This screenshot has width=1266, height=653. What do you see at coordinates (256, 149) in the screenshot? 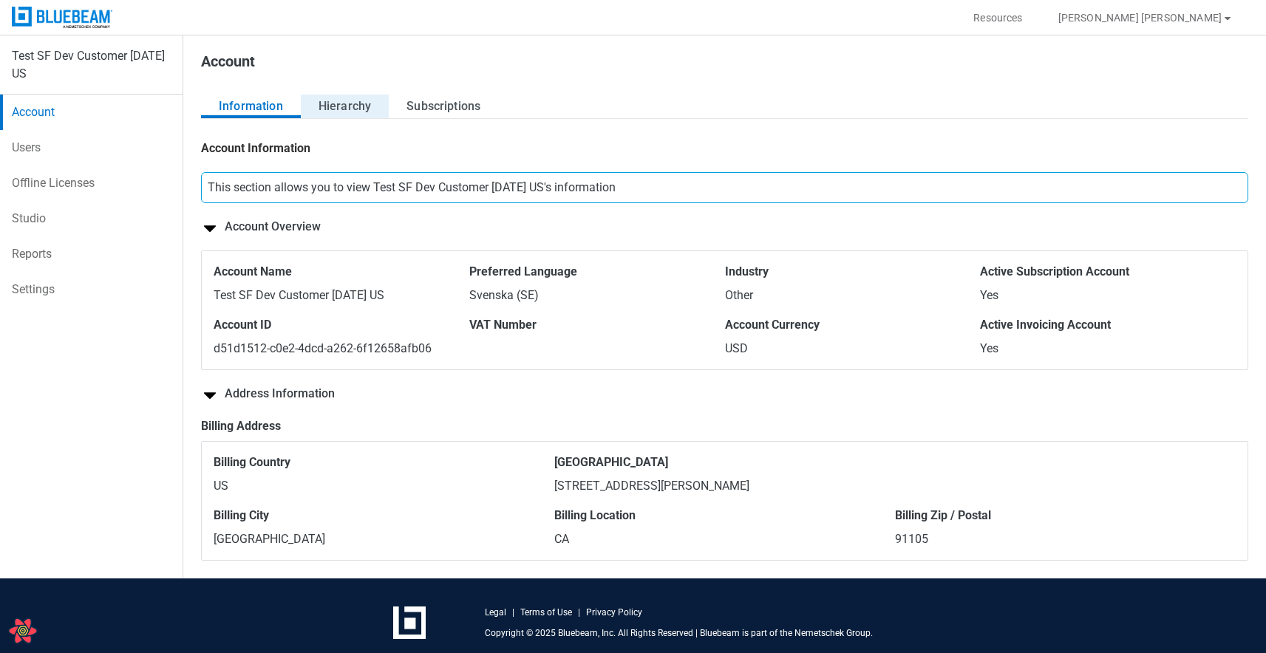
I see `h2: Account Information` at bounding box center [256, 149].